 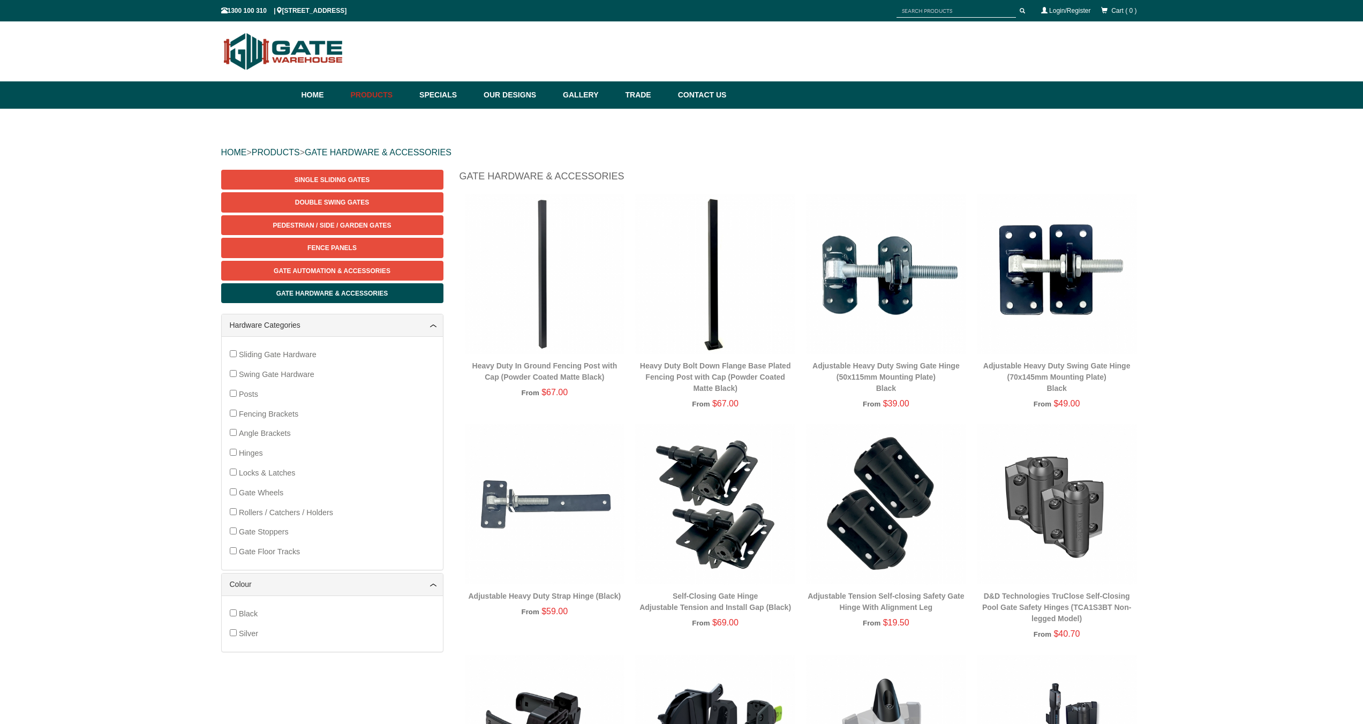 I want to click on a: Self-Closing Gate HingeAdjustable Tension and Install Gap (Black), so click(x=715, y=601).